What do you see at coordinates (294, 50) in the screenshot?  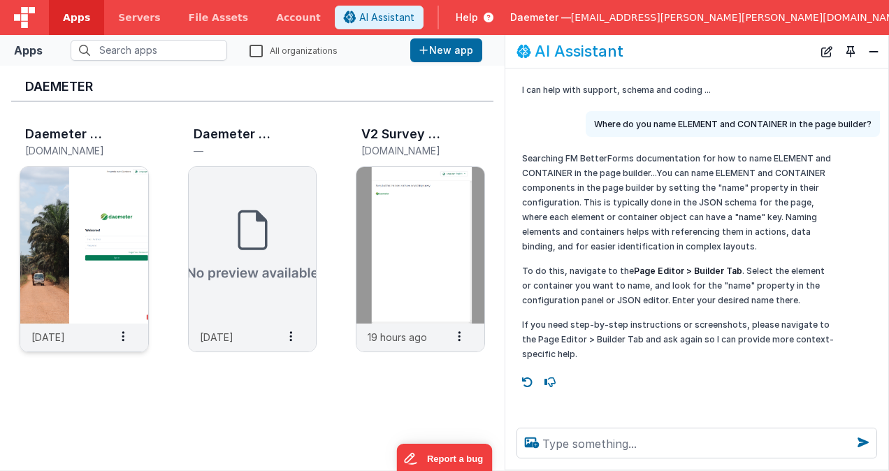 I see `label: All organizations` at bounding box center [294, 50].